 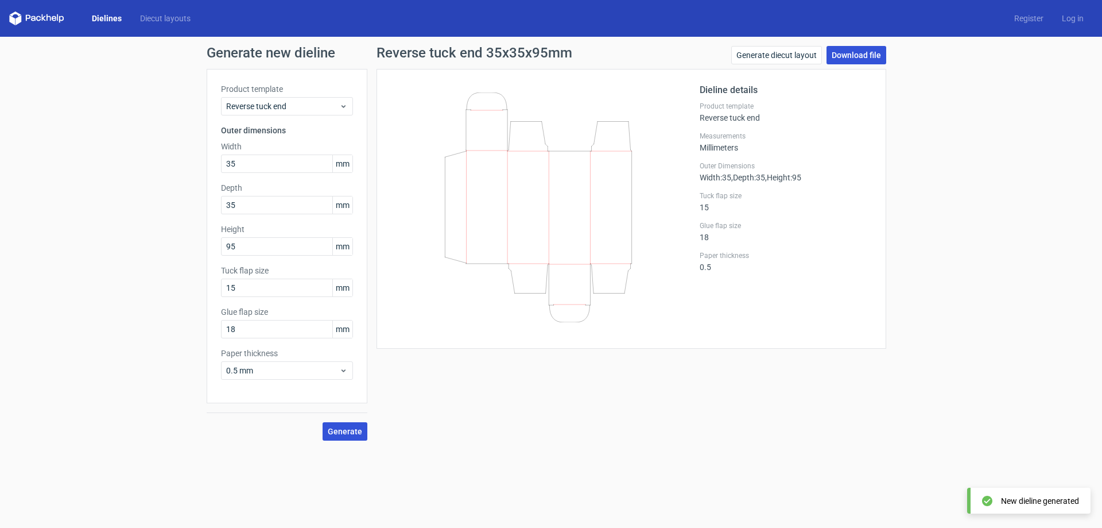 What do you see at coordinates (282, 370) in the screenshot?
I see `span: 0.5 mm` at bounding box center [282, 370].